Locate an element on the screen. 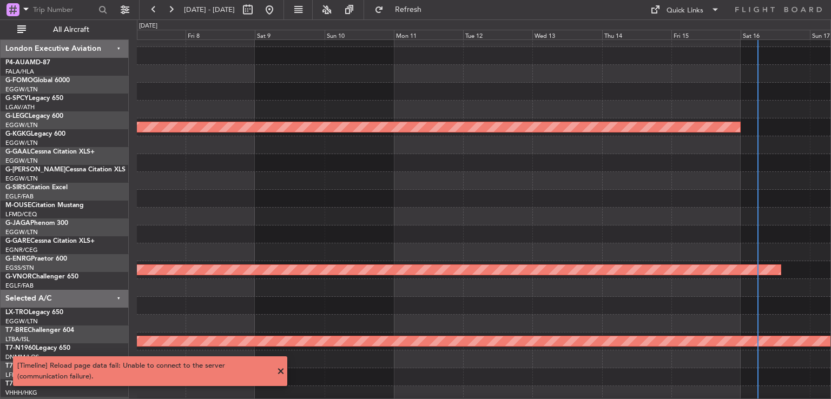 Image resolution: width=831 pixels, height=399 pixels. a: G-FOMOGlobal 6000 is located at coordinates (37, 81).